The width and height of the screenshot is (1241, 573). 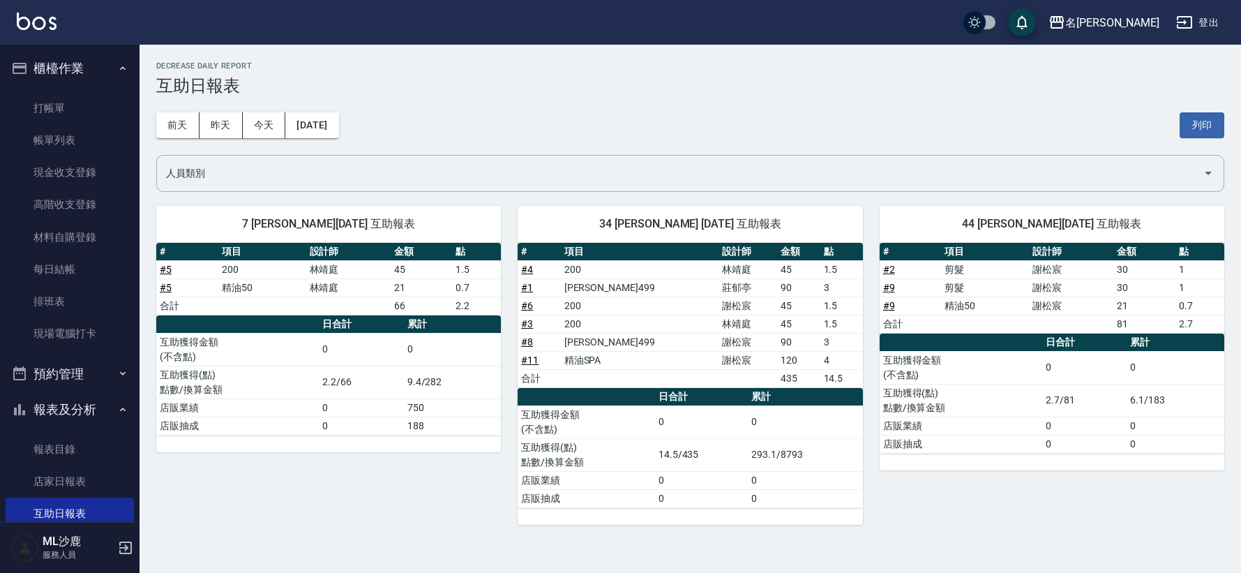 What do you see at coordinates (527, 342) in the screenshot?
I see `a: #8` at bounding box center [527, 342].